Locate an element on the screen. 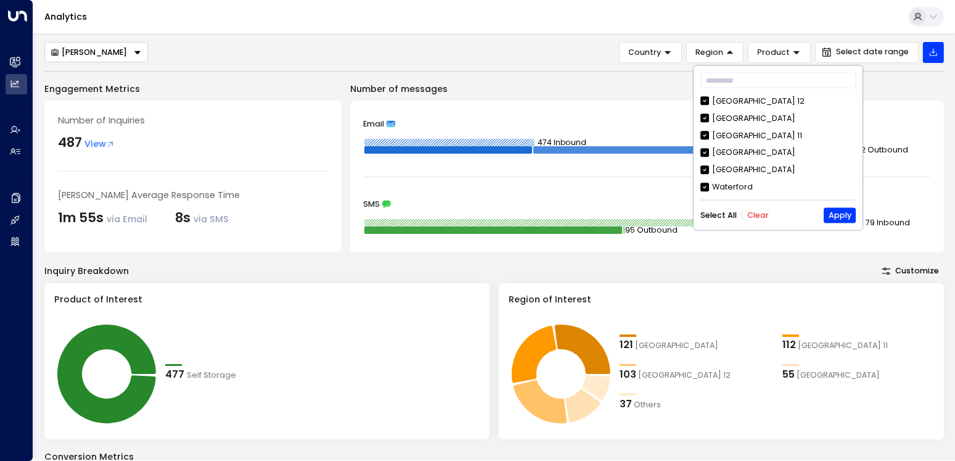  p: Number of messages is located at coordinates (647, 89).